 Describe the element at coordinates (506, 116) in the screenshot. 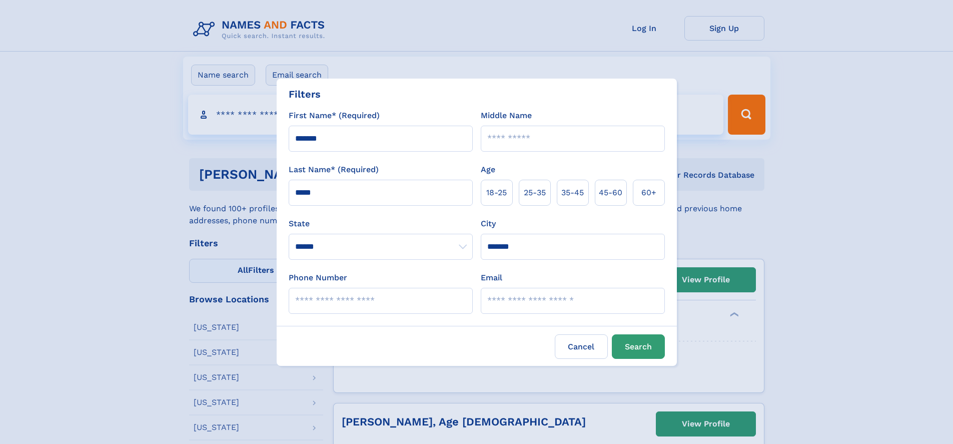

I see `label: Middle Name` at that location.